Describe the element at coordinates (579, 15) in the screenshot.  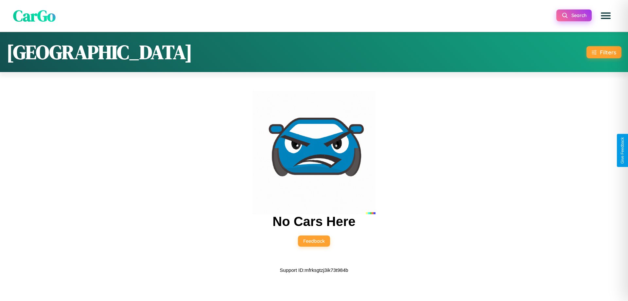
I see `span: Search` at that location.